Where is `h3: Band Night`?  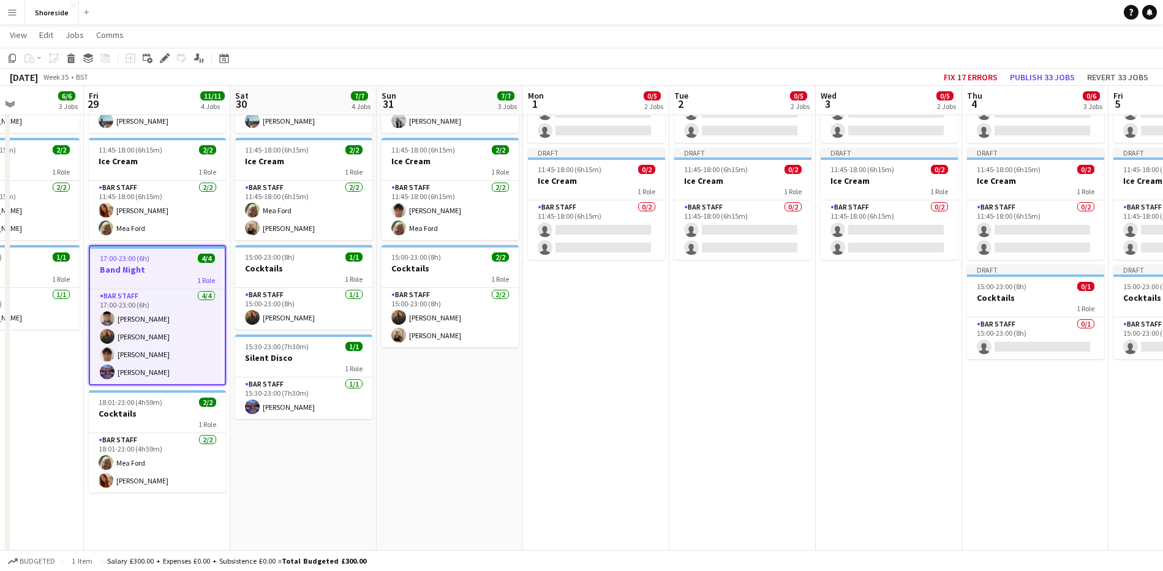
h3: Band Night is located at coordinates (157, 270).